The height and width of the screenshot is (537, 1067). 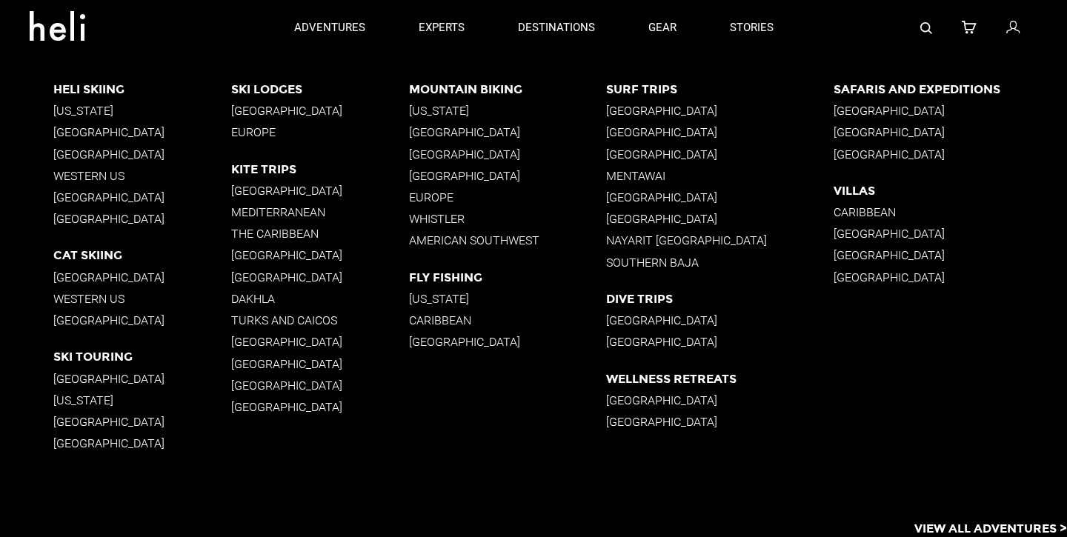 I want to click on p: Turks and Caicos, so click(x=320, y=320).